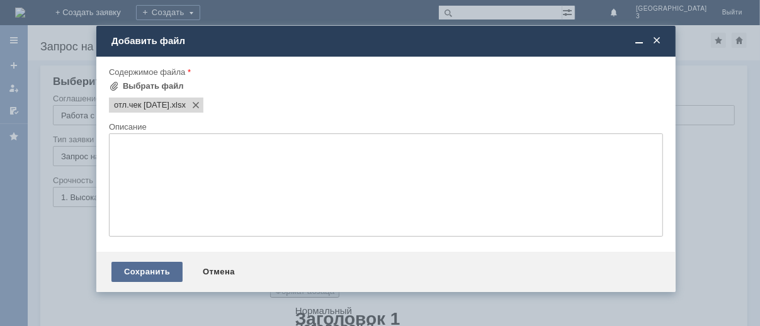  I want to click on div: Описание, so click(385, 127).